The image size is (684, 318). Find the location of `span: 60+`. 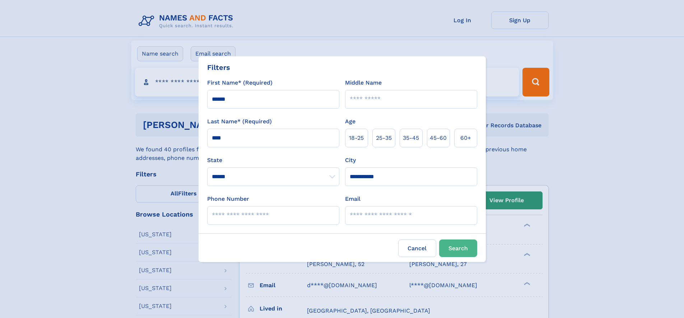

span: 60+ is located at coordinates (466, 138).